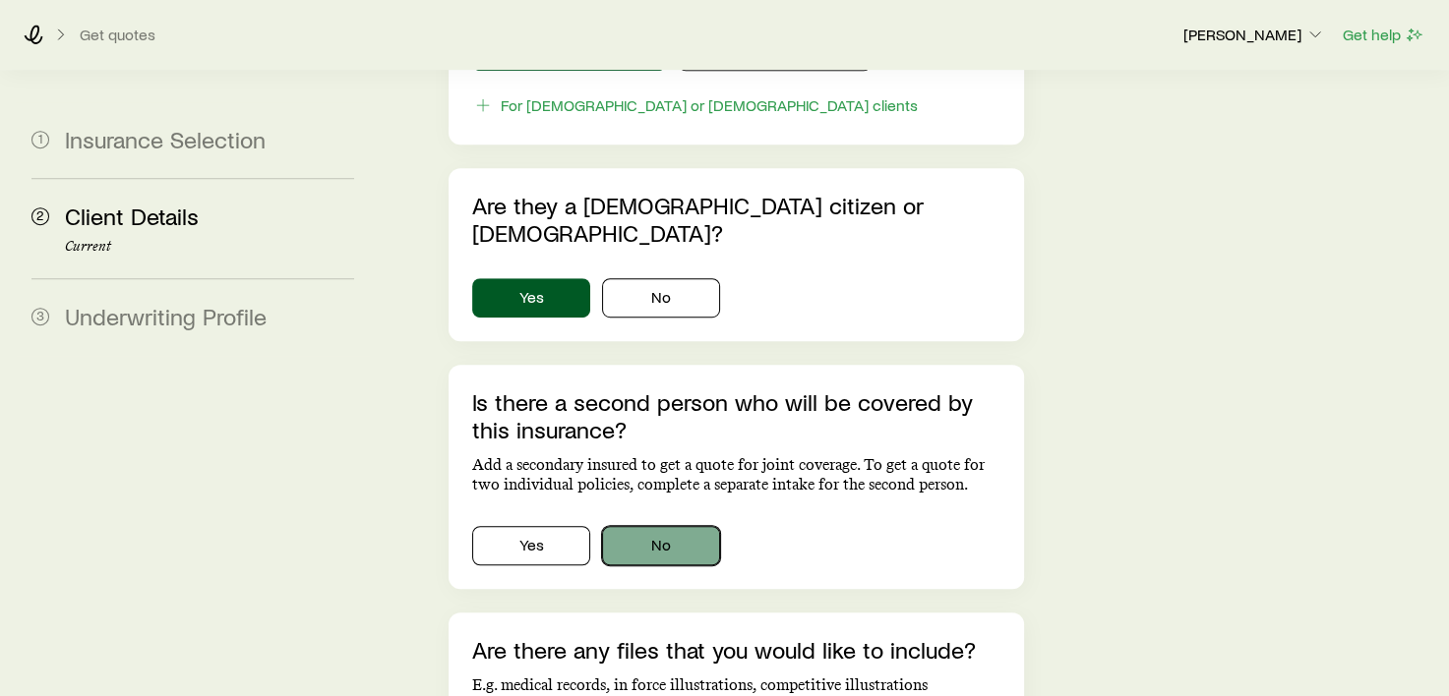 The width and height of the screenshot is (1449, 696). Describe the element at coordinates (132, 215) in the screenshot. I see `span: Client Details` at that location.